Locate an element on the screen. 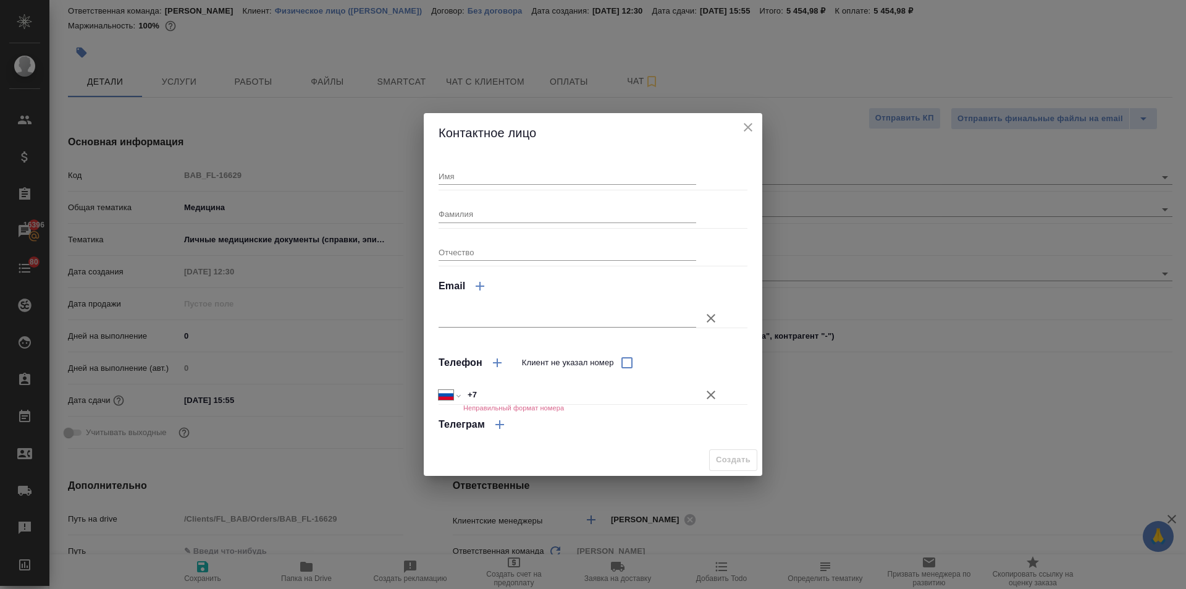 This screenshot has height=589, width=1186. h6: Неправильный формат номера is located at coordinates (513, 408).